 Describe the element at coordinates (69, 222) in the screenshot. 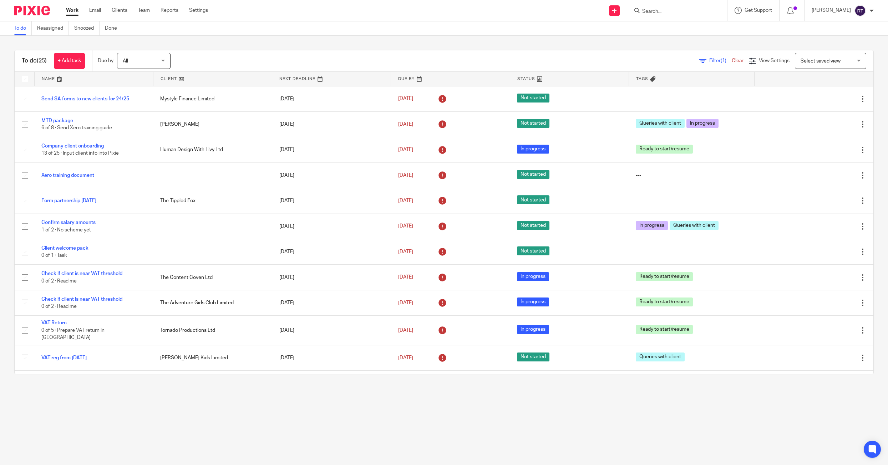

I see `a: Confirm salary amounts` at that location.